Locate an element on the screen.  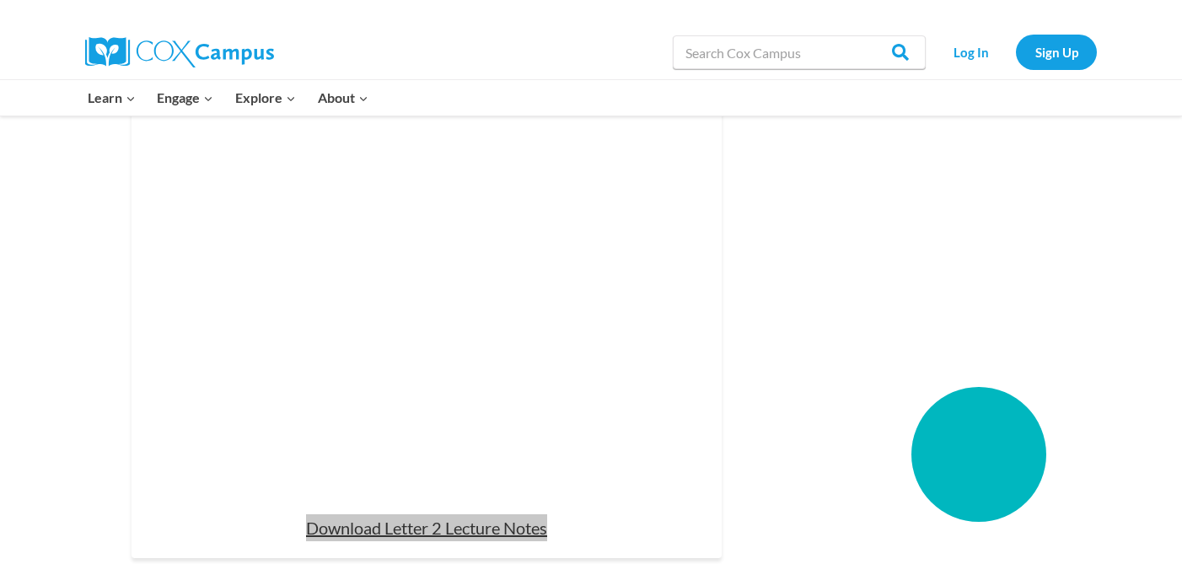
a: Log In is located at coordinates (970, 51).